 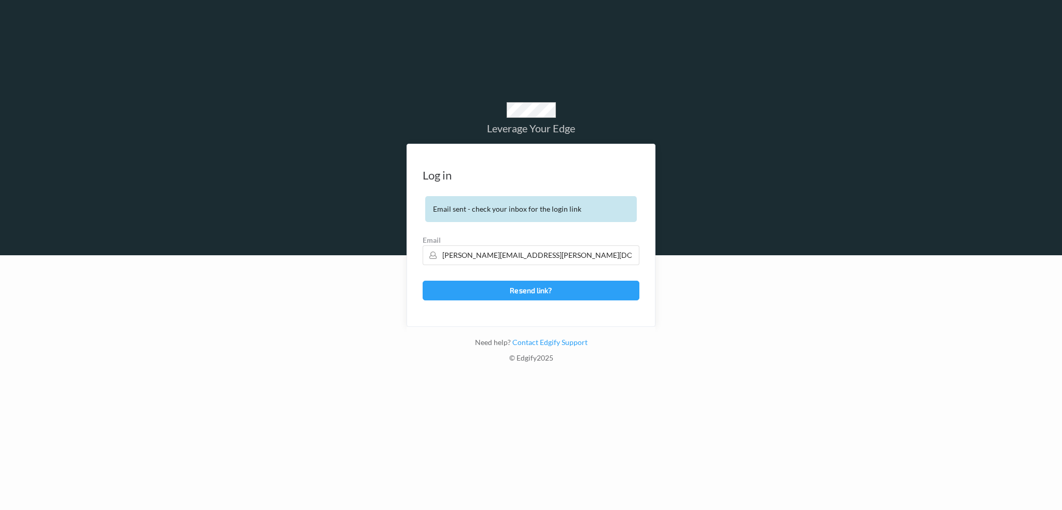 I want to click on div: Leverage Your Edge, so click(x=531, y=128).